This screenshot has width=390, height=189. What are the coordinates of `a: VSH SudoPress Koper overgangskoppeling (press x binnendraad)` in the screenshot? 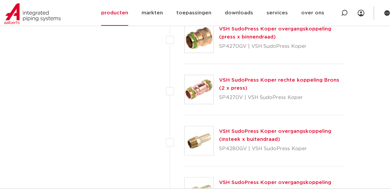 It's located at (275, 33).